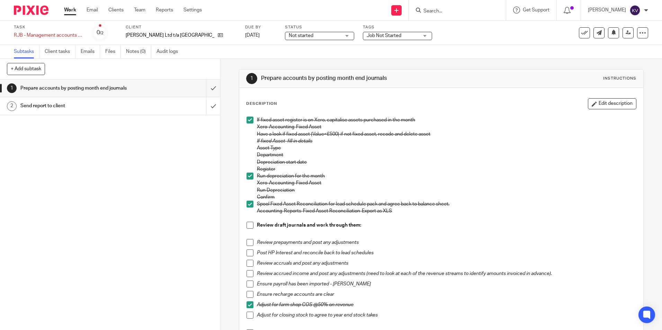  I want to click on small: /2, so click(101, 33).